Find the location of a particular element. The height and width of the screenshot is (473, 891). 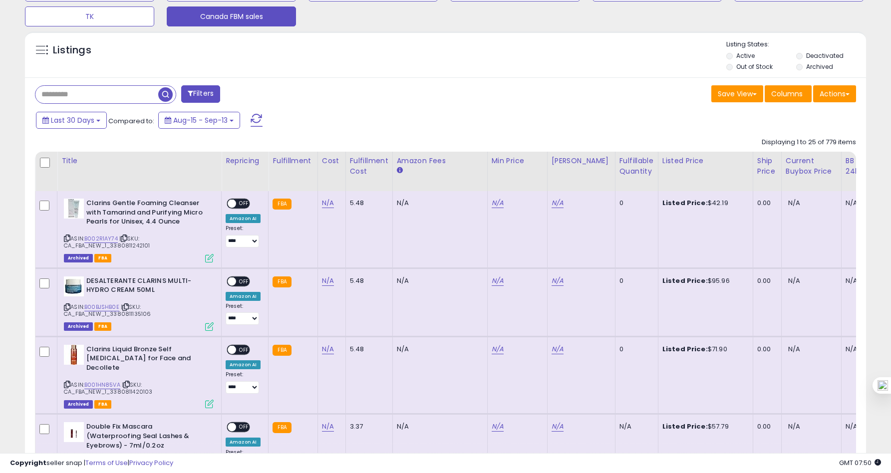

div: Fulfillable Quantity is located at coordinates (637, 166).